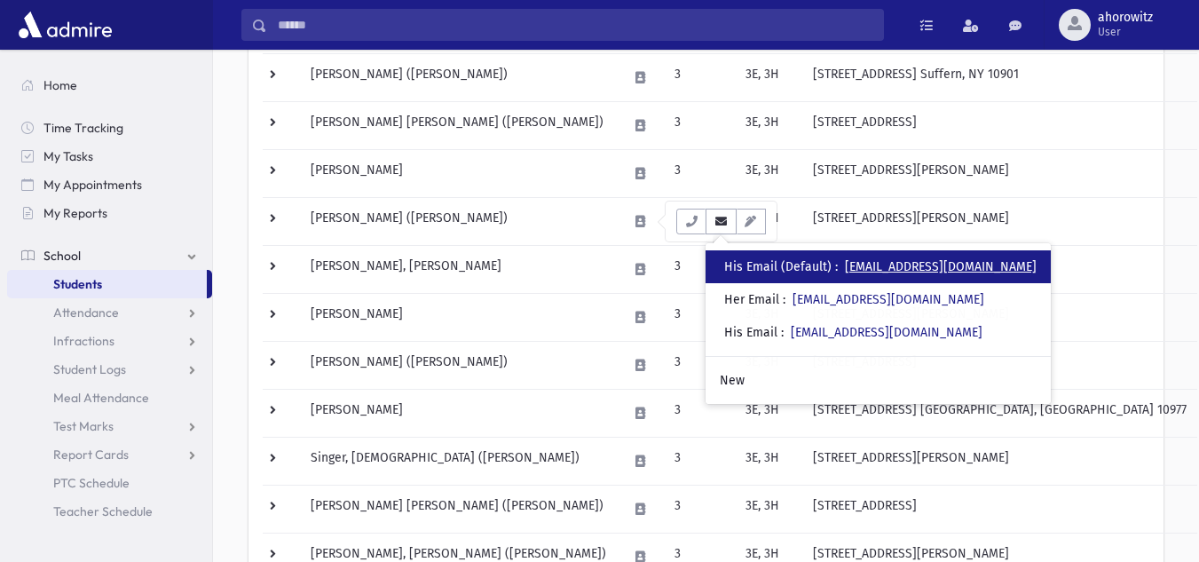  Describe the element at coordinates (75, 213) in the screenshot. I see `span: My Reports` at that location.